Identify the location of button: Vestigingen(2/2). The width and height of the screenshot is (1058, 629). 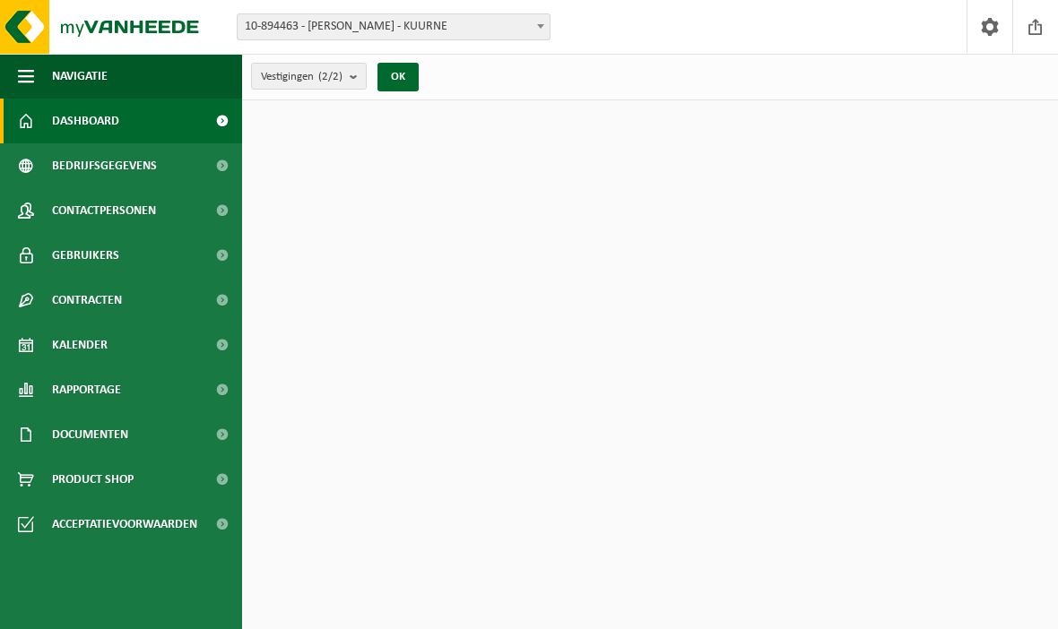
(308, 76).